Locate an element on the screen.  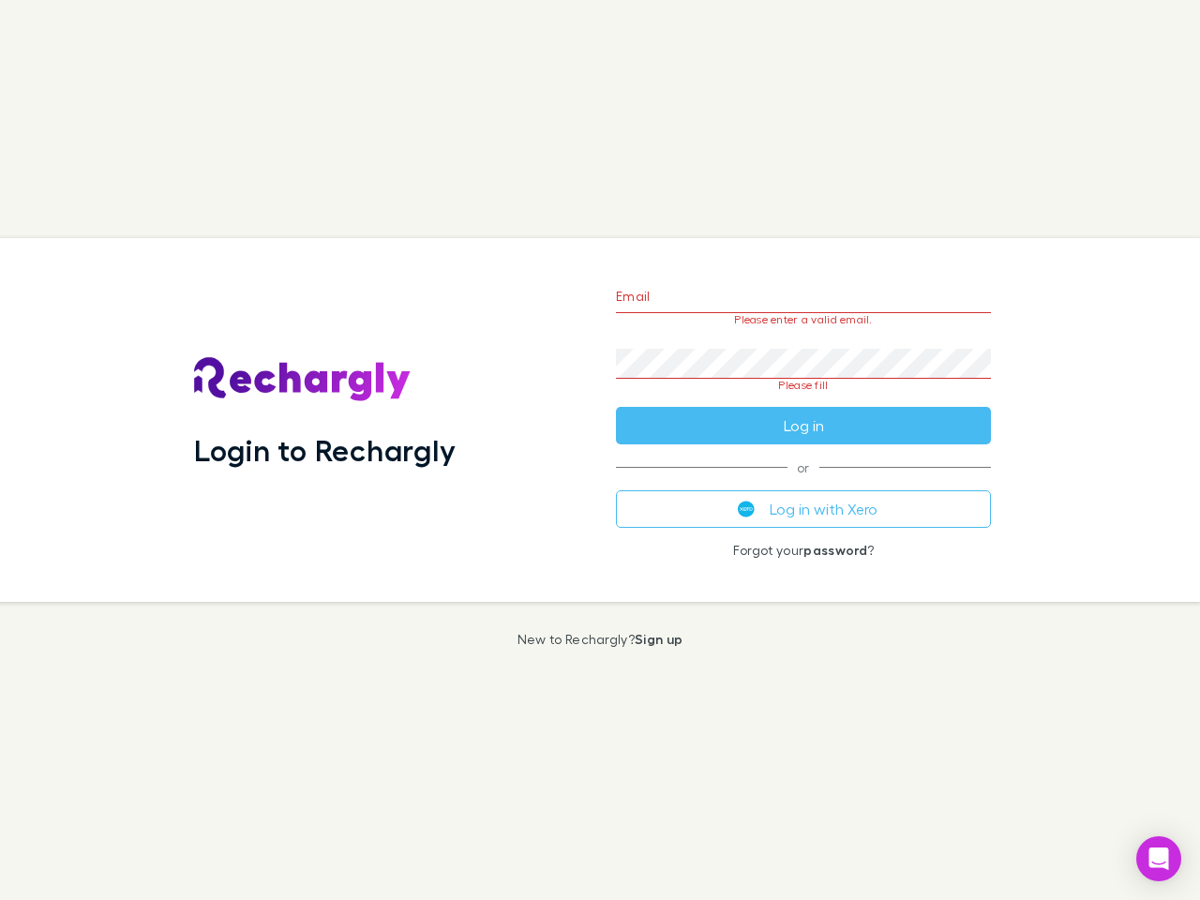
p: Please fill is located at coordinates (803, 385).